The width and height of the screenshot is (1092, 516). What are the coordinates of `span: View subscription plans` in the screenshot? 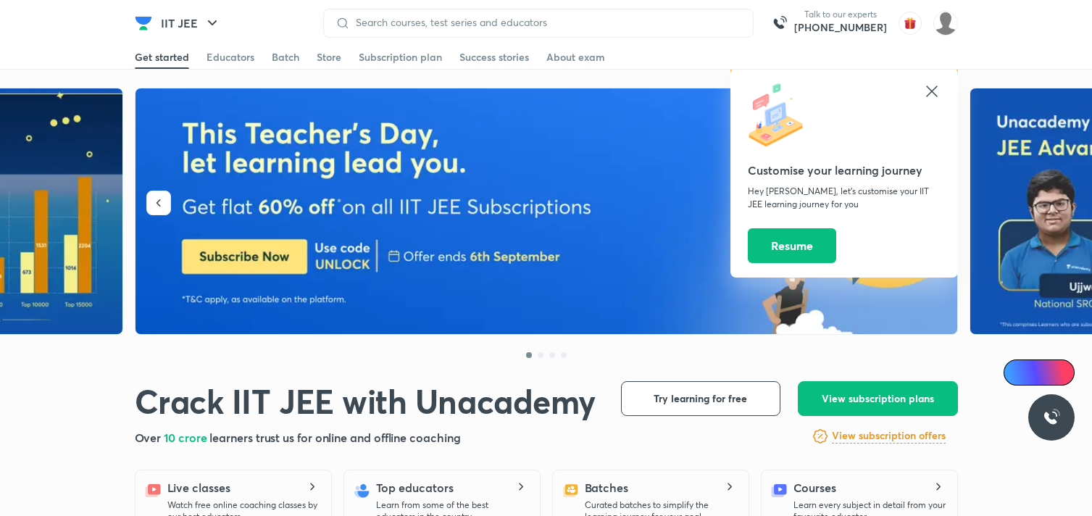 It's located at (878, 399).